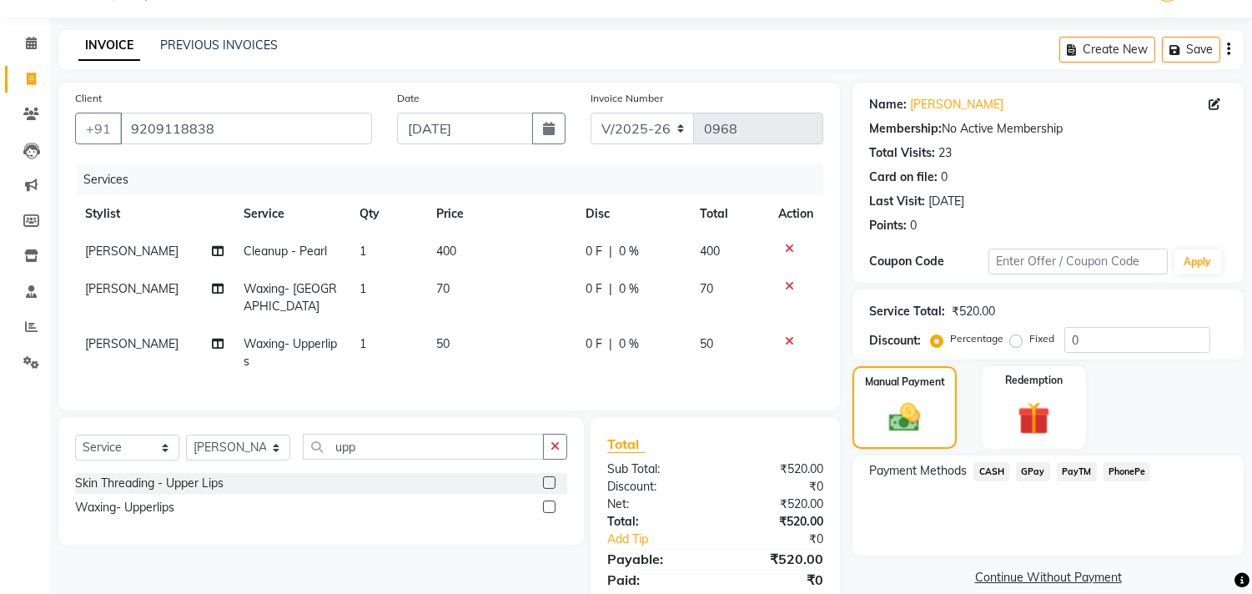 This screenshot has height=594, width=1252. What do you see at coordinates (907, 311) in the screenshot?
I see `div: Service Total:` at bounding box center [907, 311].